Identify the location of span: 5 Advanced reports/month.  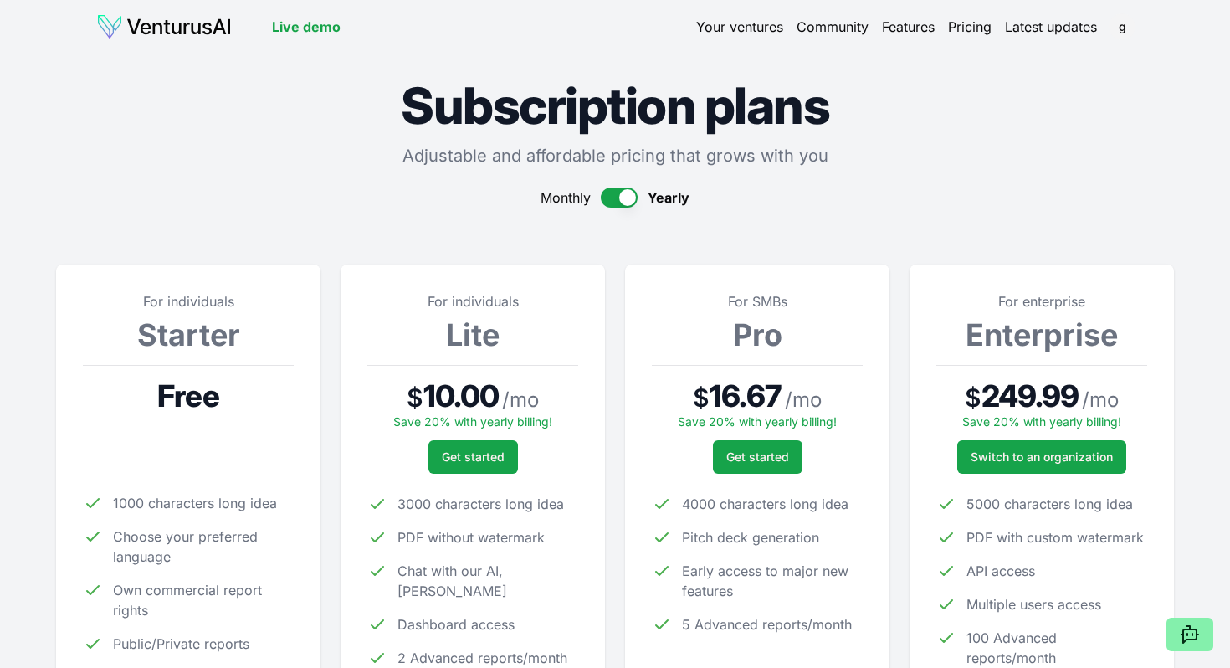
(767, 624).